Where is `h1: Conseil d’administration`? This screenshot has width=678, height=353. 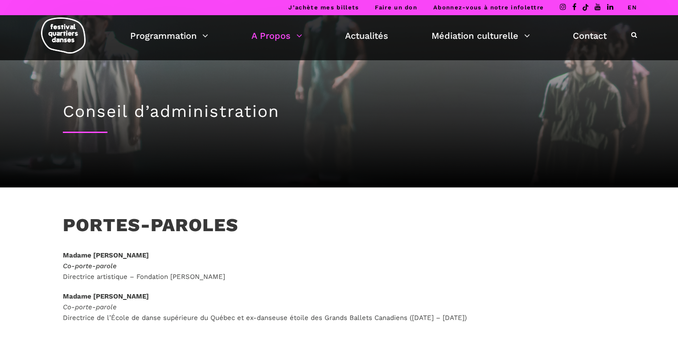
h1: Conseil d’administration is located at coordinates (339, 112).